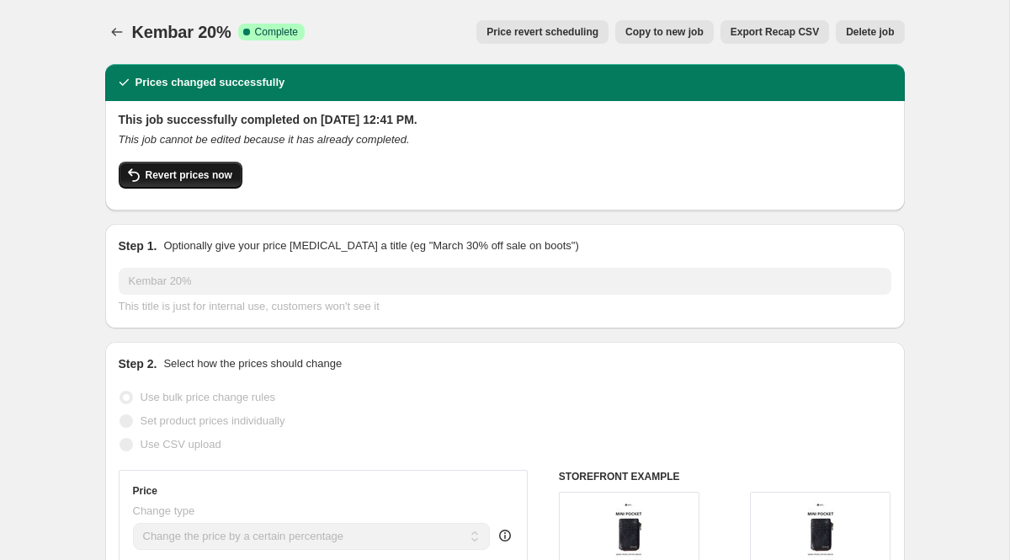 The width and height of the screenshot is (1010, 560). Describe the element at coordinates (664, 32) in the screenshot. I see `span: Copy to new job` at that location.